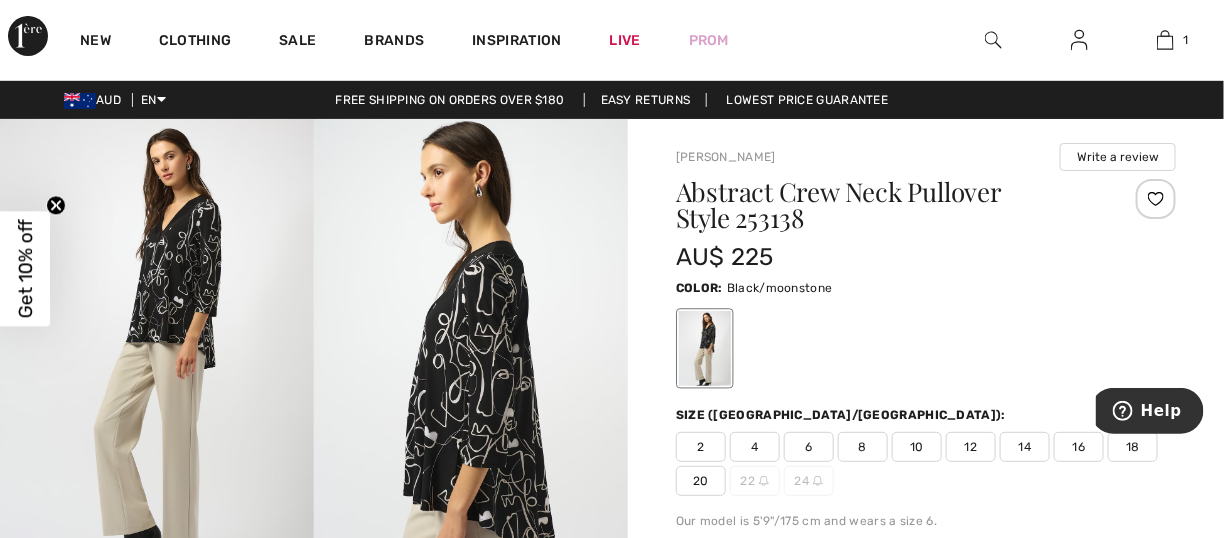 Image resolution: width=1224 pixels, height=538 pixels. Describe the element at coordinates (450, 100) in the screenshot. I see `a: Free shipping on orders over $180` at that location.